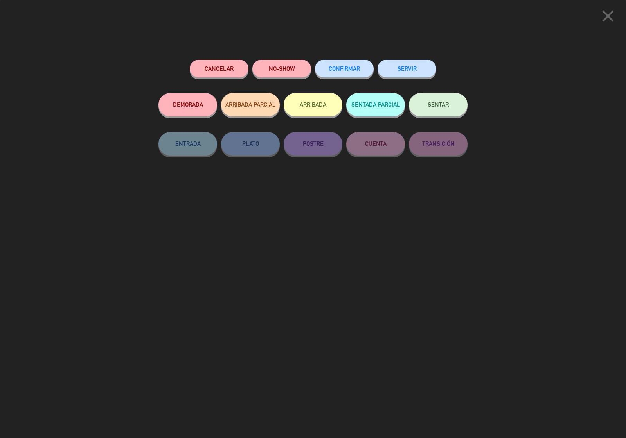 Image resolution: width=626 pixels, height=438 pixels. I want to click on button: TRANSICIÓN, so click(438, 144).